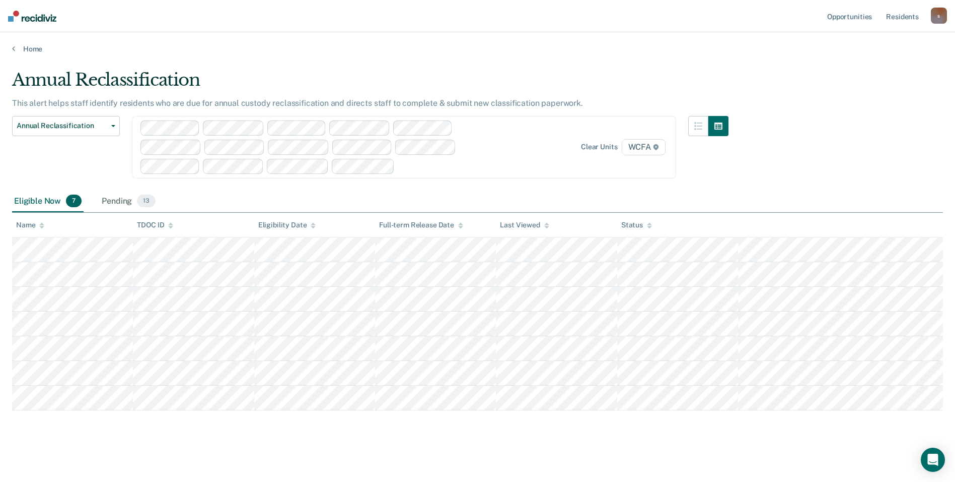  Describe the element at coordinates (128, 201) in the screenshot. I see `div: Pending13` at that location.